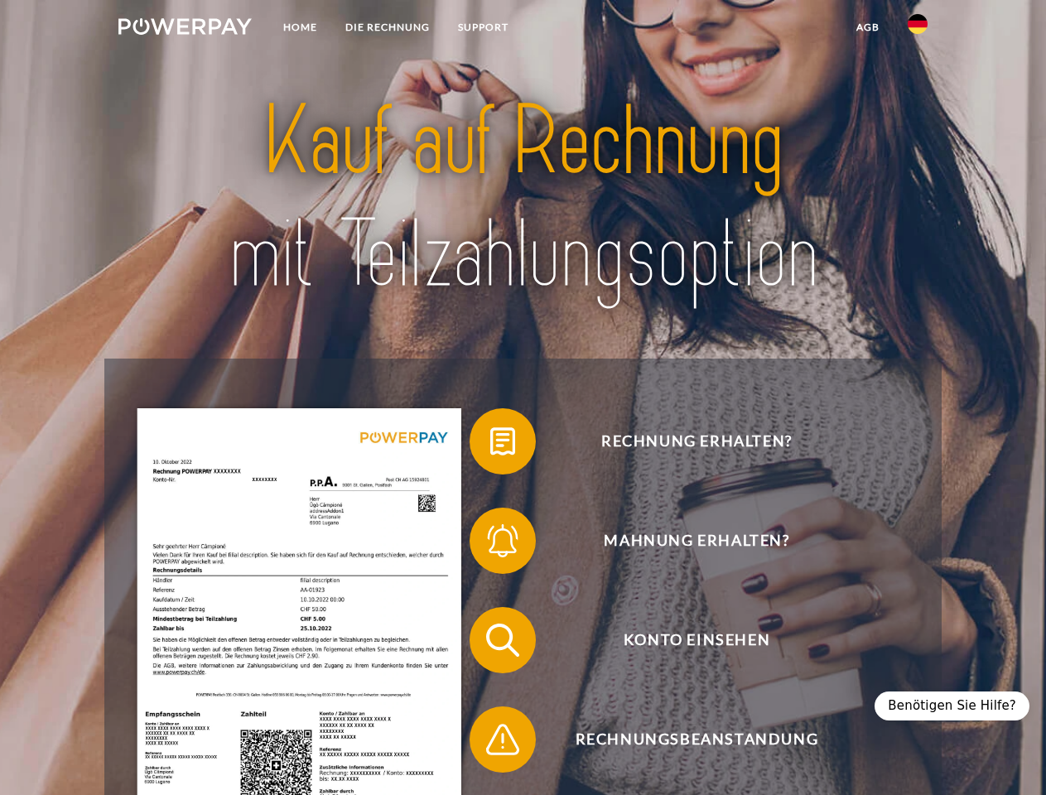  I want to click on button: Rechnungsbeanstandung, so click(685, 739).